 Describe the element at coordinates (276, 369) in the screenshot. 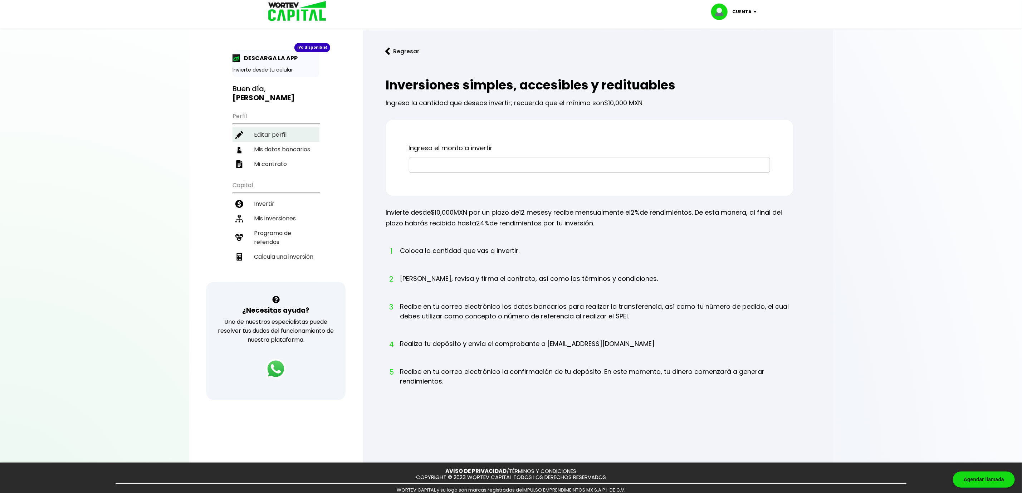

I see `img: logos_whatsapp-icon.242b2217.svg` at that location.